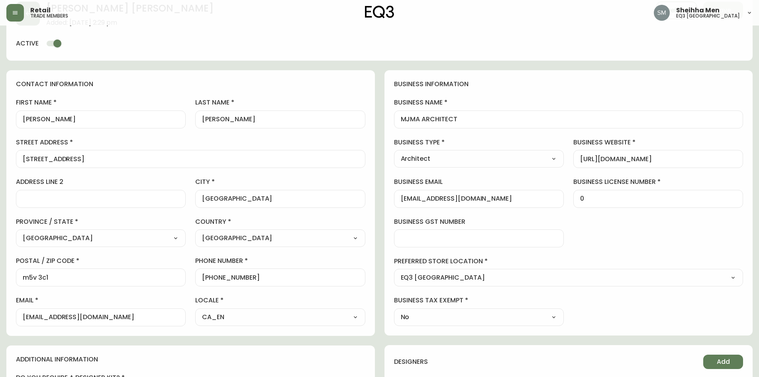 The image size is (759, 377). Describe the element at coordinates (479, 222) in the screenshot. I see `label: business gst number` at that location.